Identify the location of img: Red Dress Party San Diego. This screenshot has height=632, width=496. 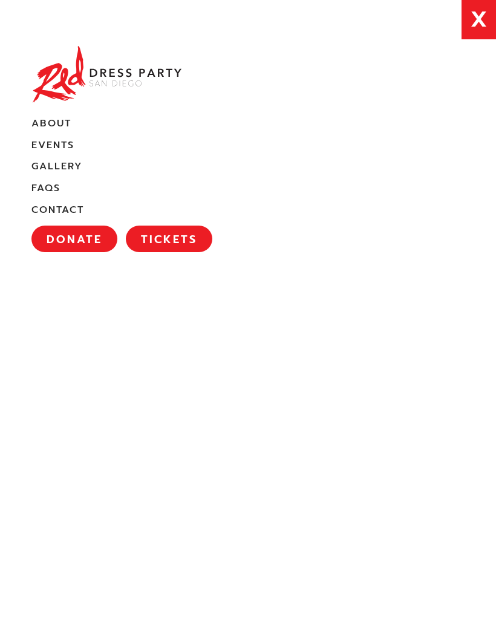
(107, 74).